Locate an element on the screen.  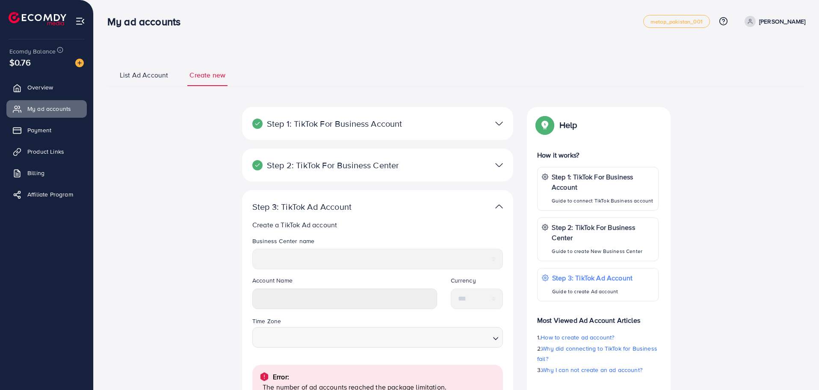
p: Guide to connect TikTok Business account is located at coordinates (602, 201).